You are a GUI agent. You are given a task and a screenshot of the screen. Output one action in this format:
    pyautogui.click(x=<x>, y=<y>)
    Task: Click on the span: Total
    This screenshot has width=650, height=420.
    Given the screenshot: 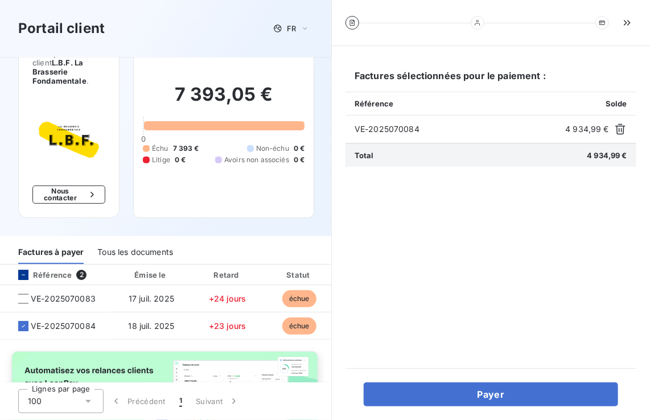 What is the action you would take?
    pyautogui.click(x=364, y=155)
    